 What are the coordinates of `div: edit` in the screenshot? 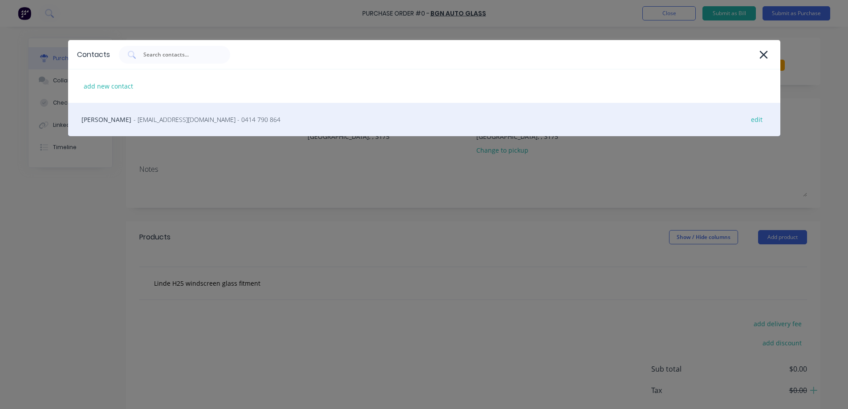 It's located at (757, 119).